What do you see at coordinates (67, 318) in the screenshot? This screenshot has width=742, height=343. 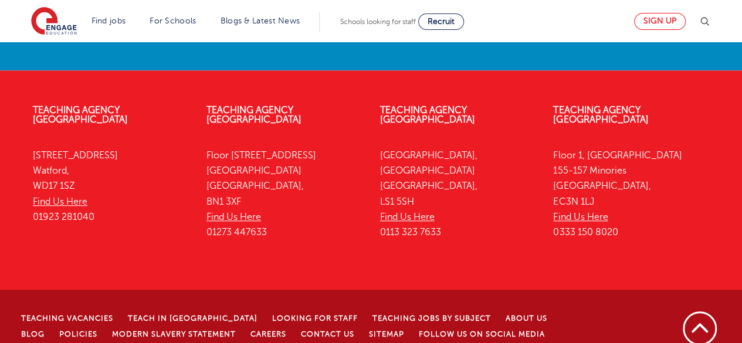 I see `a: Teaching Vacancies` at bounding box center [67, 318].